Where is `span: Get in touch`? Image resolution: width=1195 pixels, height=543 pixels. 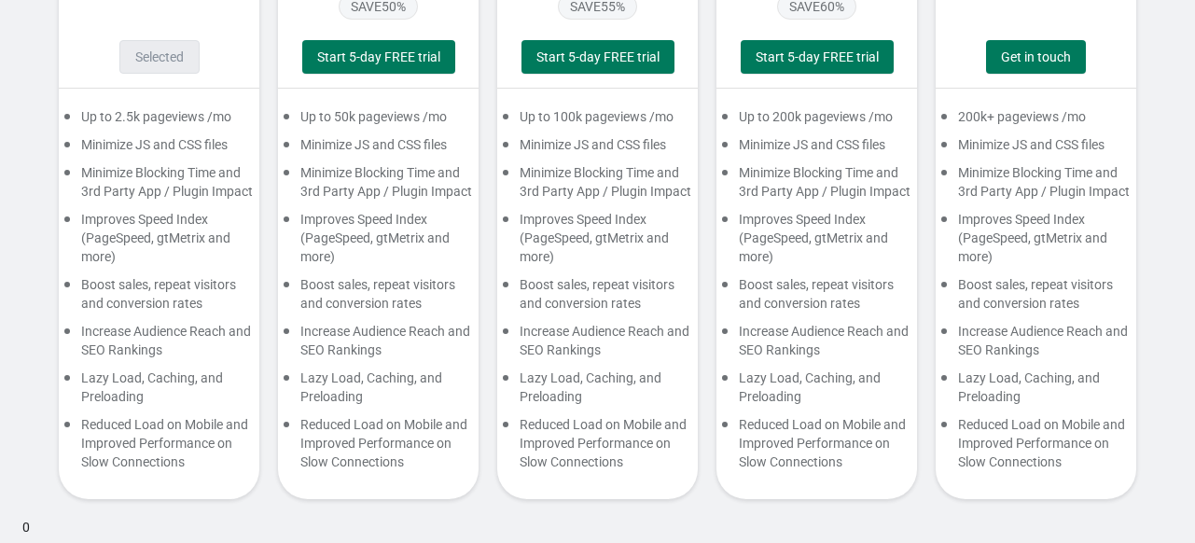 span: Get in touch is located at coordinates (1036, 57).